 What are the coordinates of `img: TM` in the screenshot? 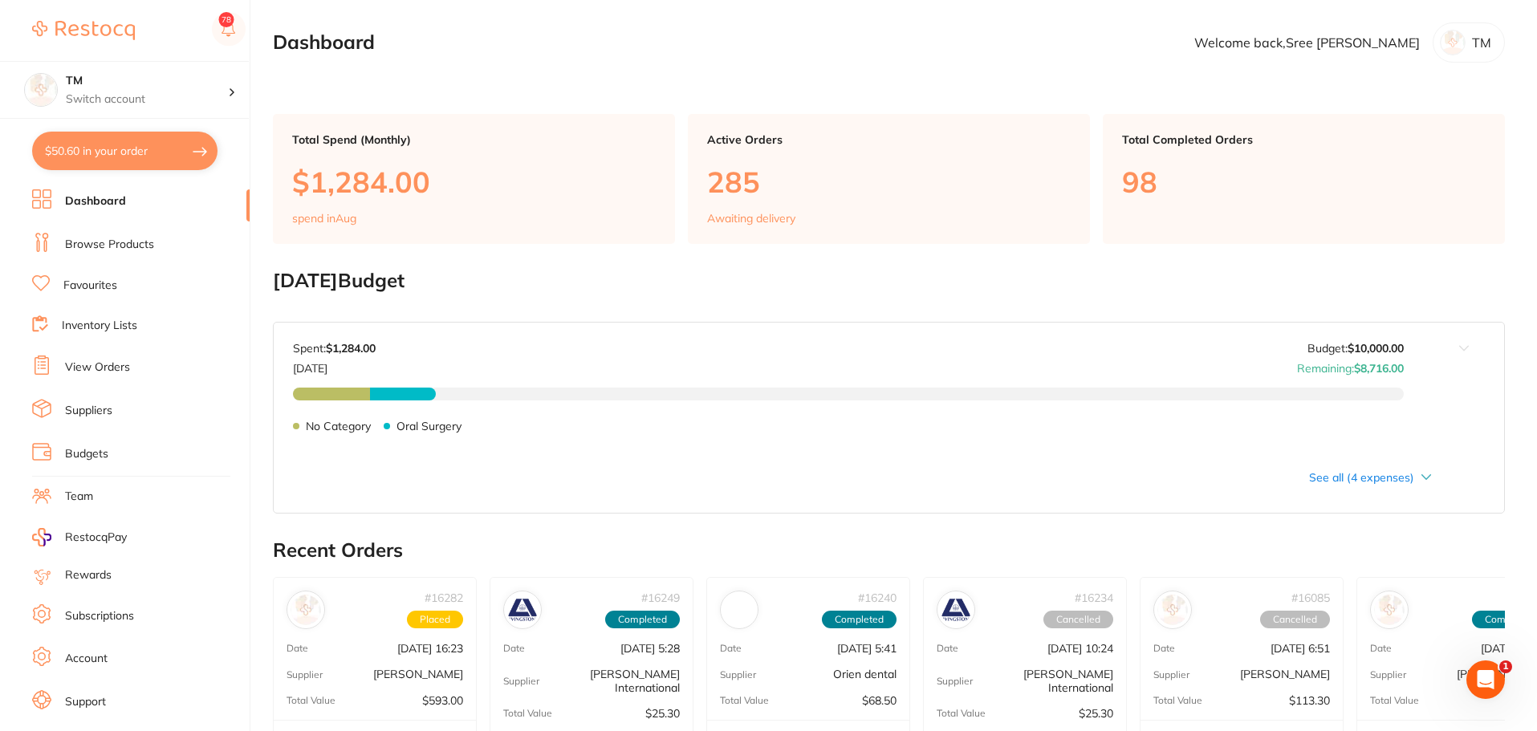 It's located at (41, 90).